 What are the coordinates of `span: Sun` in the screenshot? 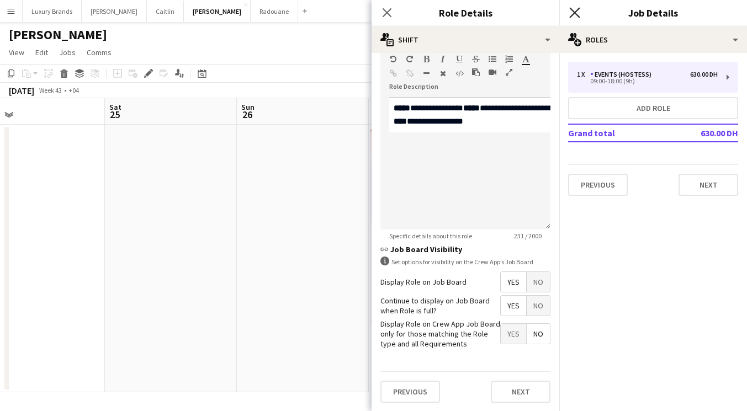 It's located at (248, 107).